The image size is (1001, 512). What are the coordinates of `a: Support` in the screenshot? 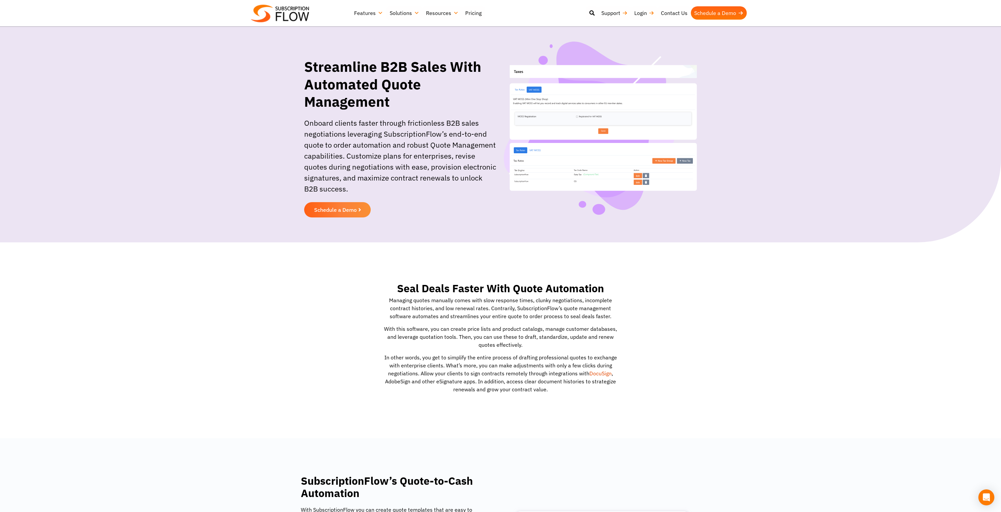 It's located at (614, 13).